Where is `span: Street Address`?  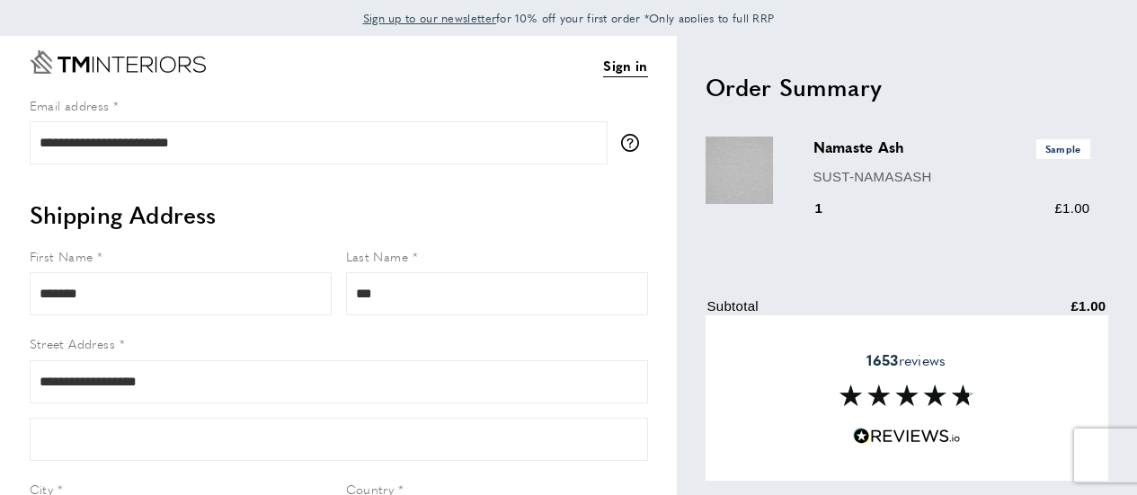 span: Street Address is located at coordinates (73, 343).